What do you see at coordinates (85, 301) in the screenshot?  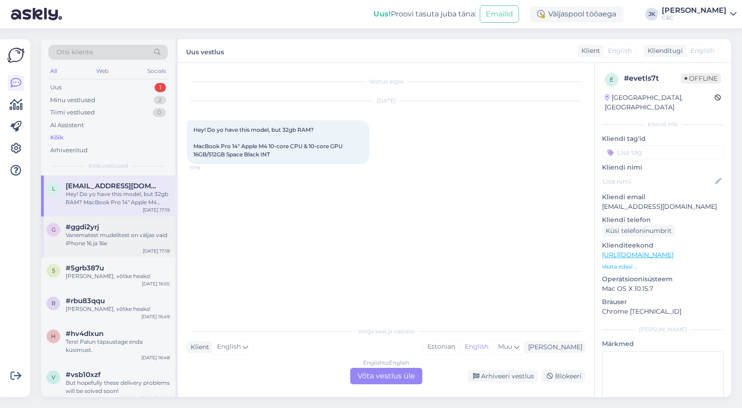 I see `span: #rbu83qqu` at bounding box center [85, 301].